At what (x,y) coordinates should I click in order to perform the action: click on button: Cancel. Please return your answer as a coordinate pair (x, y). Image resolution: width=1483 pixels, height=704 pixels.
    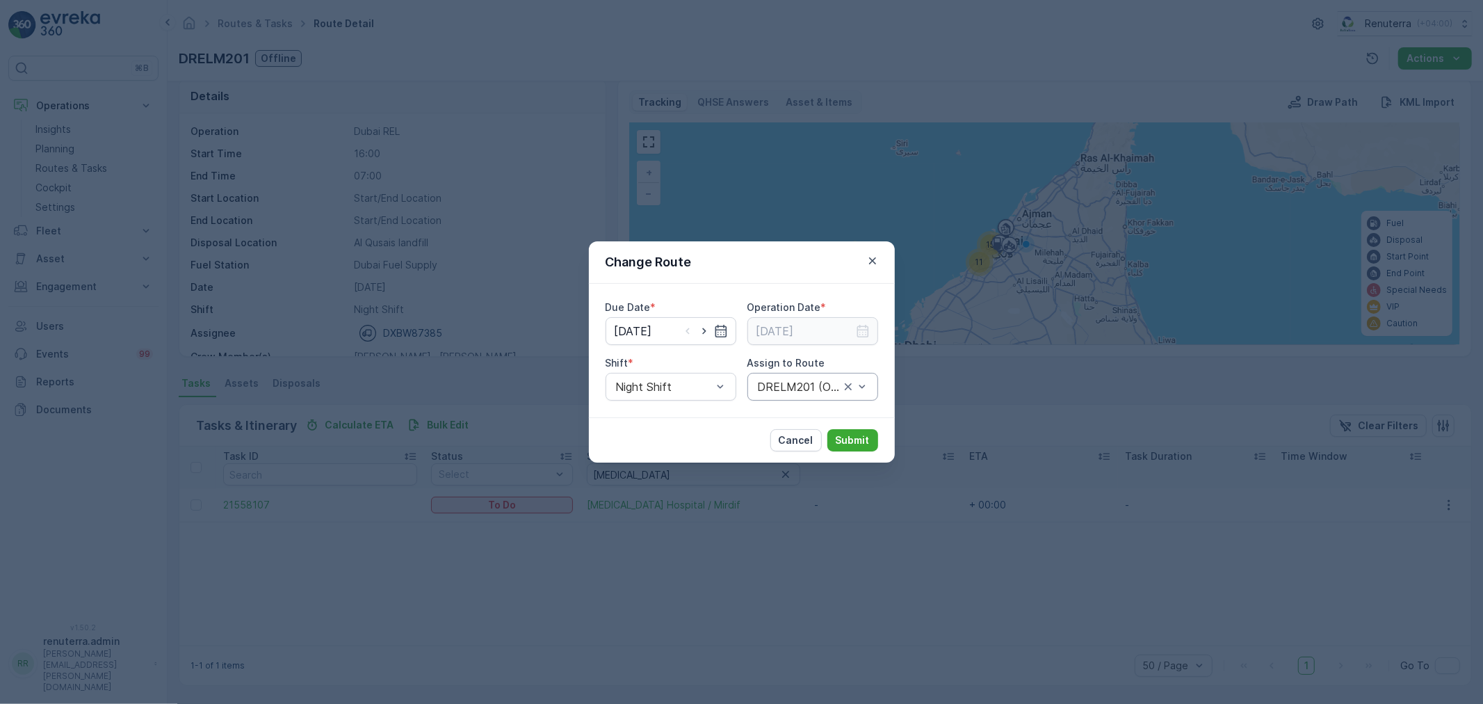
    Looking at the image, I should click on (796, 440).